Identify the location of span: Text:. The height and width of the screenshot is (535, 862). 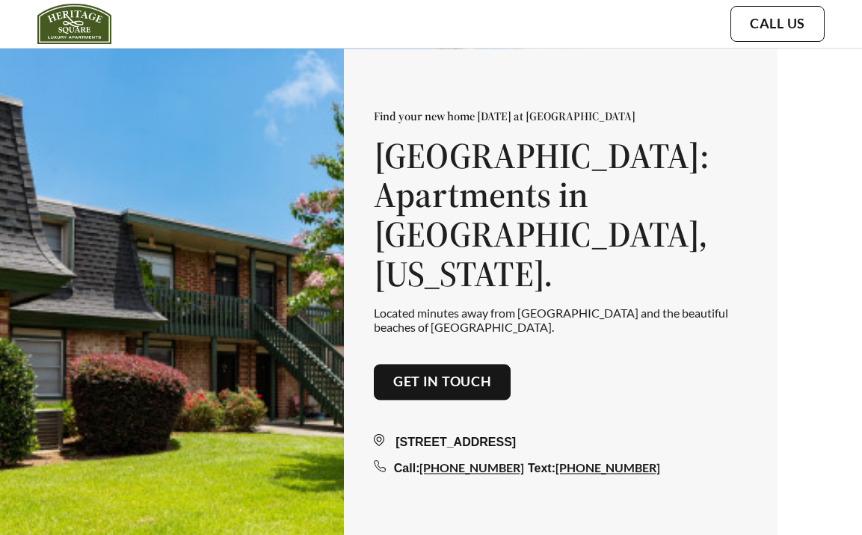
(541, 468).